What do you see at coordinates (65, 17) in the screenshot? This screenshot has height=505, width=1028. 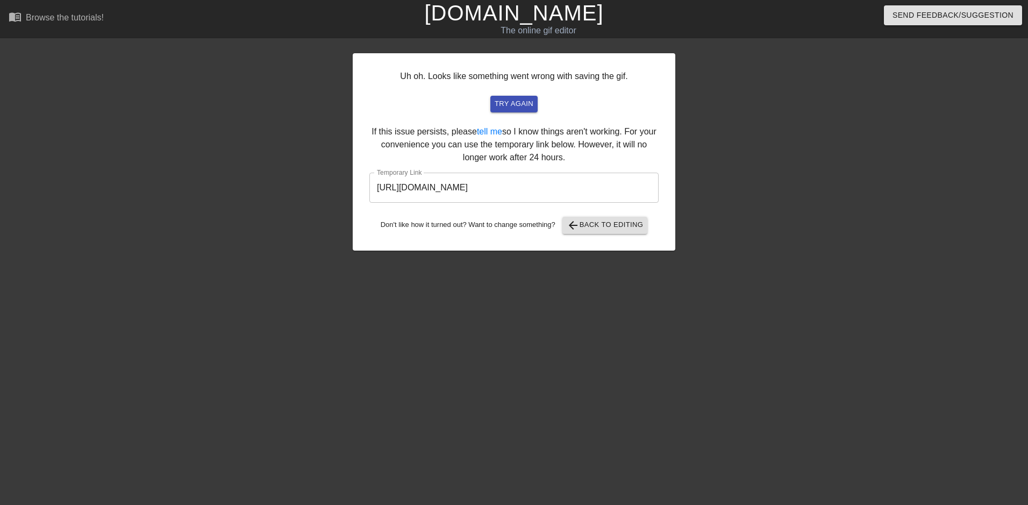 I see `div: Browse the tutorials!` at bounding box center [65, 17].